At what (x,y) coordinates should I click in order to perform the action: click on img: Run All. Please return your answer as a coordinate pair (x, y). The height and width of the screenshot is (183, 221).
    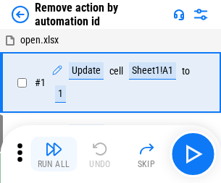
    Looking at the image, I should click on (54, 149).